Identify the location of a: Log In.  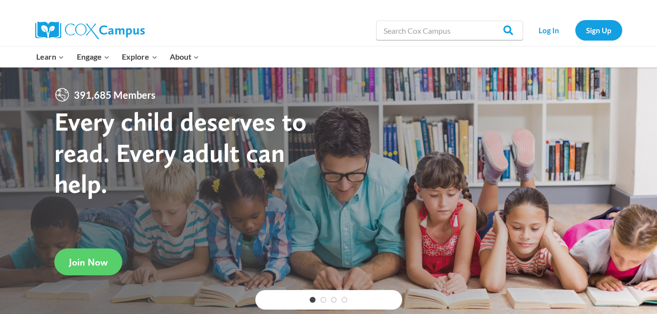
(549, 30).